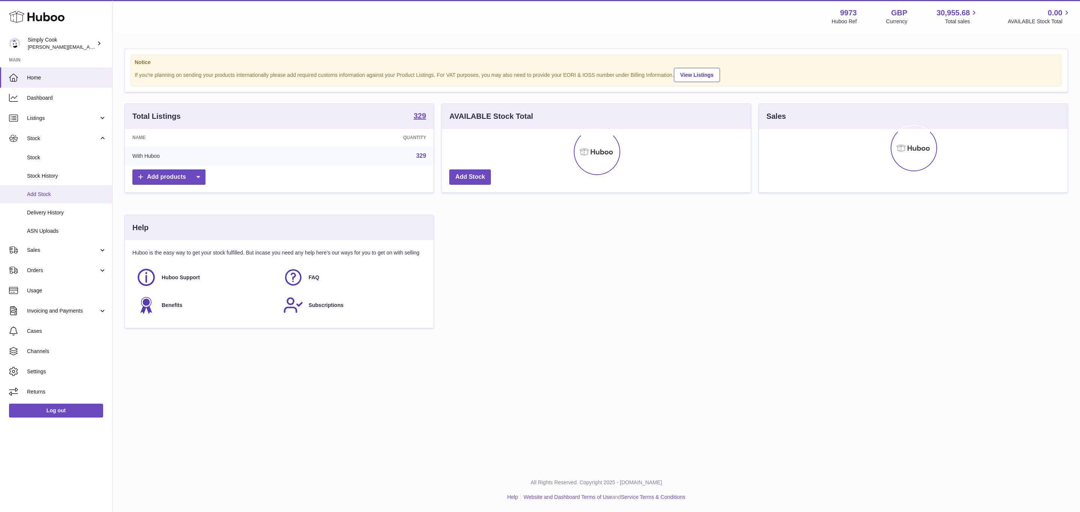  I want to click on span: Returns, so click(67, 392).